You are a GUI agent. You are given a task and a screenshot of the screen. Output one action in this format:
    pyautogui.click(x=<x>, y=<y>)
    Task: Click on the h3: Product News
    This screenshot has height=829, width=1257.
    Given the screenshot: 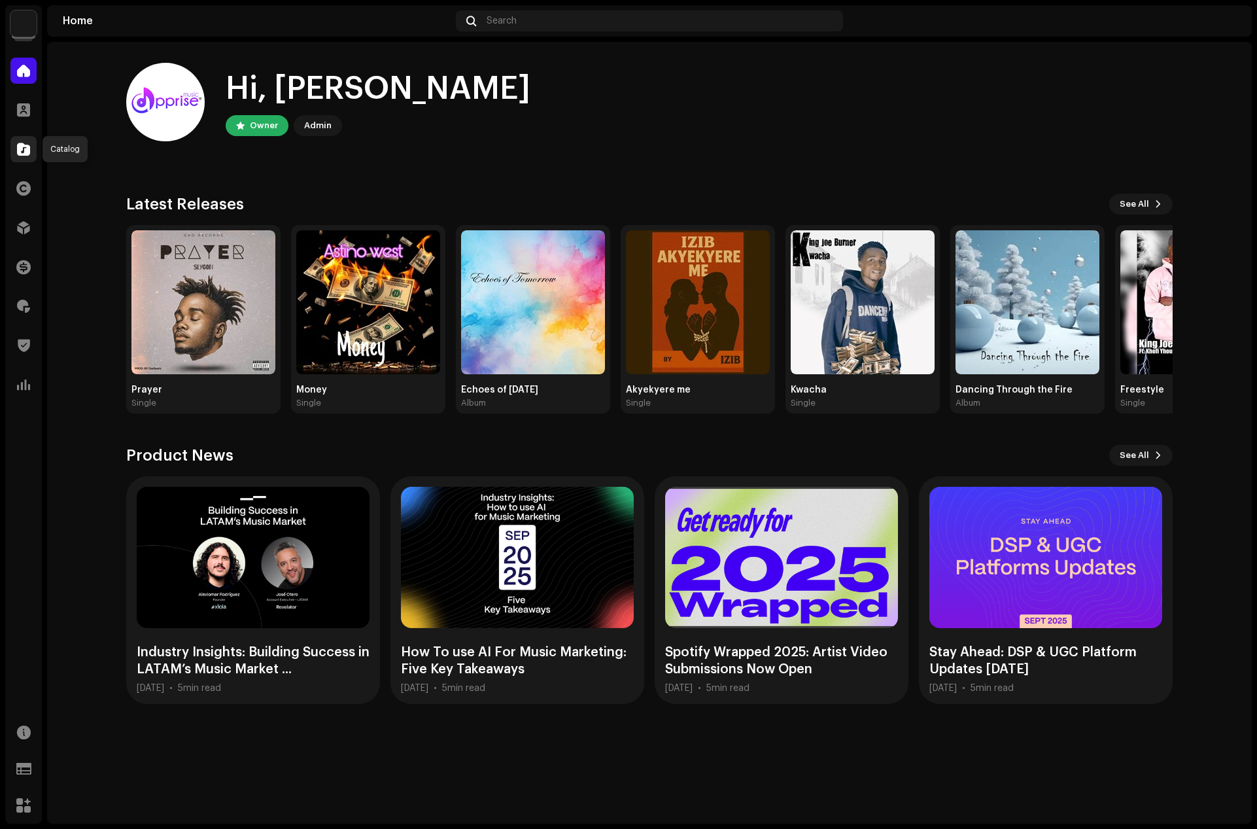 What is the action you would take?
    pyautogui.click(x=180, y=455)
    